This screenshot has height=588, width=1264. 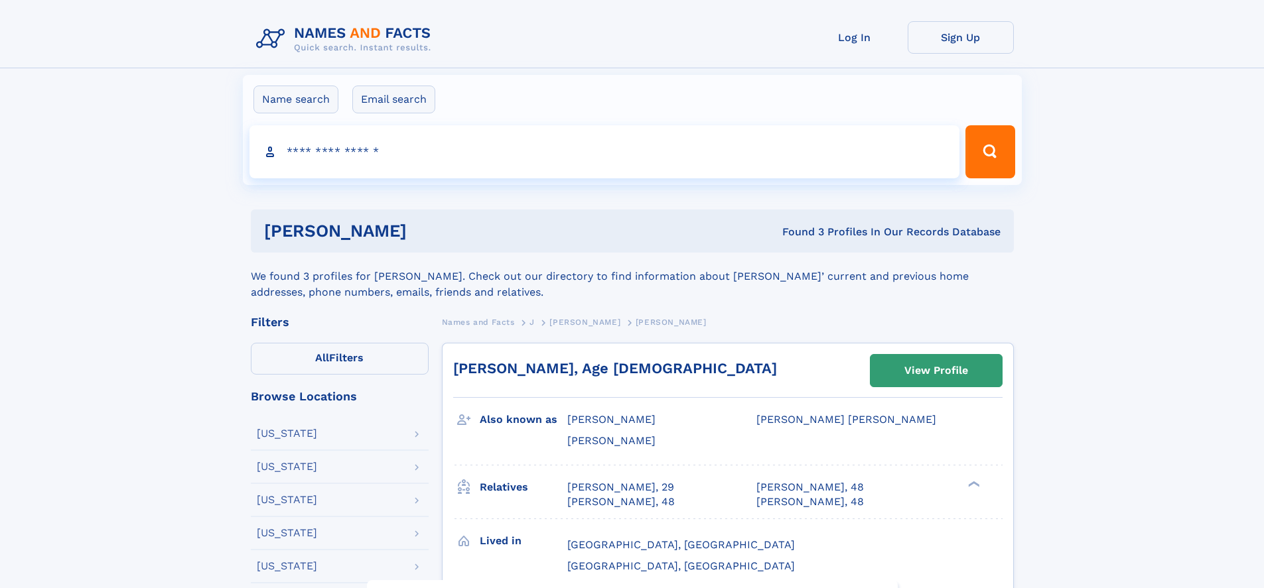 I want to click on h3: Relatives, so click(x=523, y=488).